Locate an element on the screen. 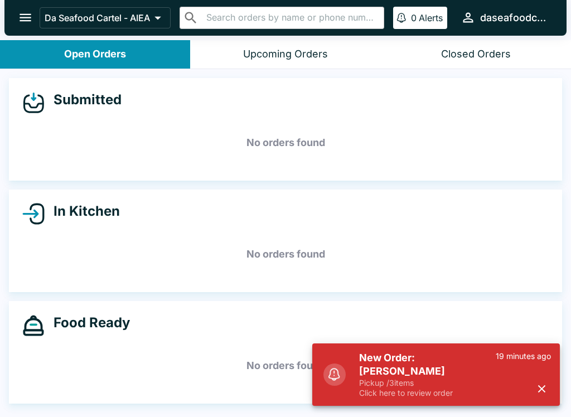 The width and height of the screenshot is (571, 417). h4: Submitted is located at coordinates (83, 100).